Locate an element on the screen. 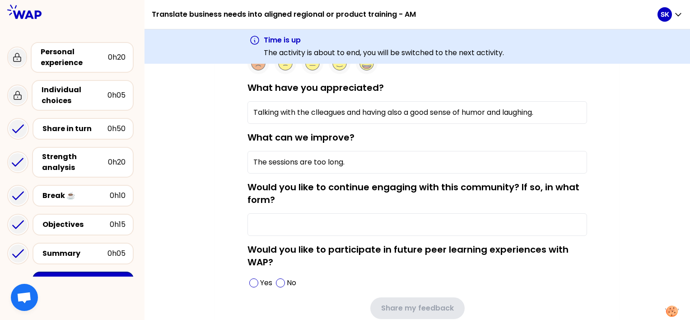 The width and height of the screenshot is (690, 320). p: Yes is located at coordinates (266, 283).